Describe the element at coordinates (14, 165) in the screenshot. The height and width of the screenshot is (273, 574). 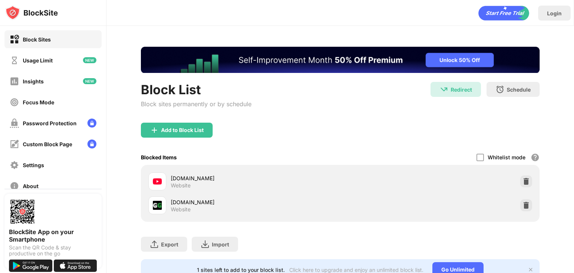
I see `img: settings-off.svg` at that location.